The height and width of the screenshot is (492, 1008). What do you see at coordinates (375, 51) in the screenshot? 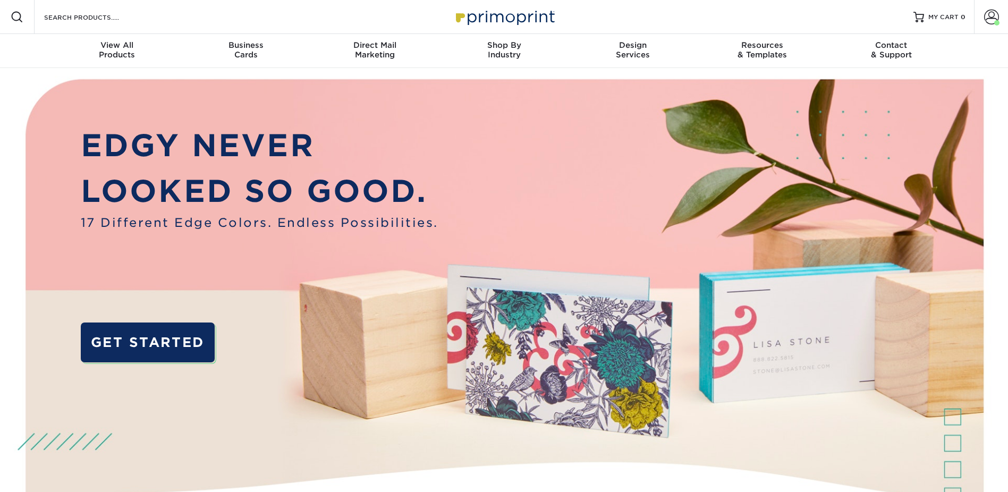
I see `a: Direct MailMarketing` at bounding box center [375, 51].